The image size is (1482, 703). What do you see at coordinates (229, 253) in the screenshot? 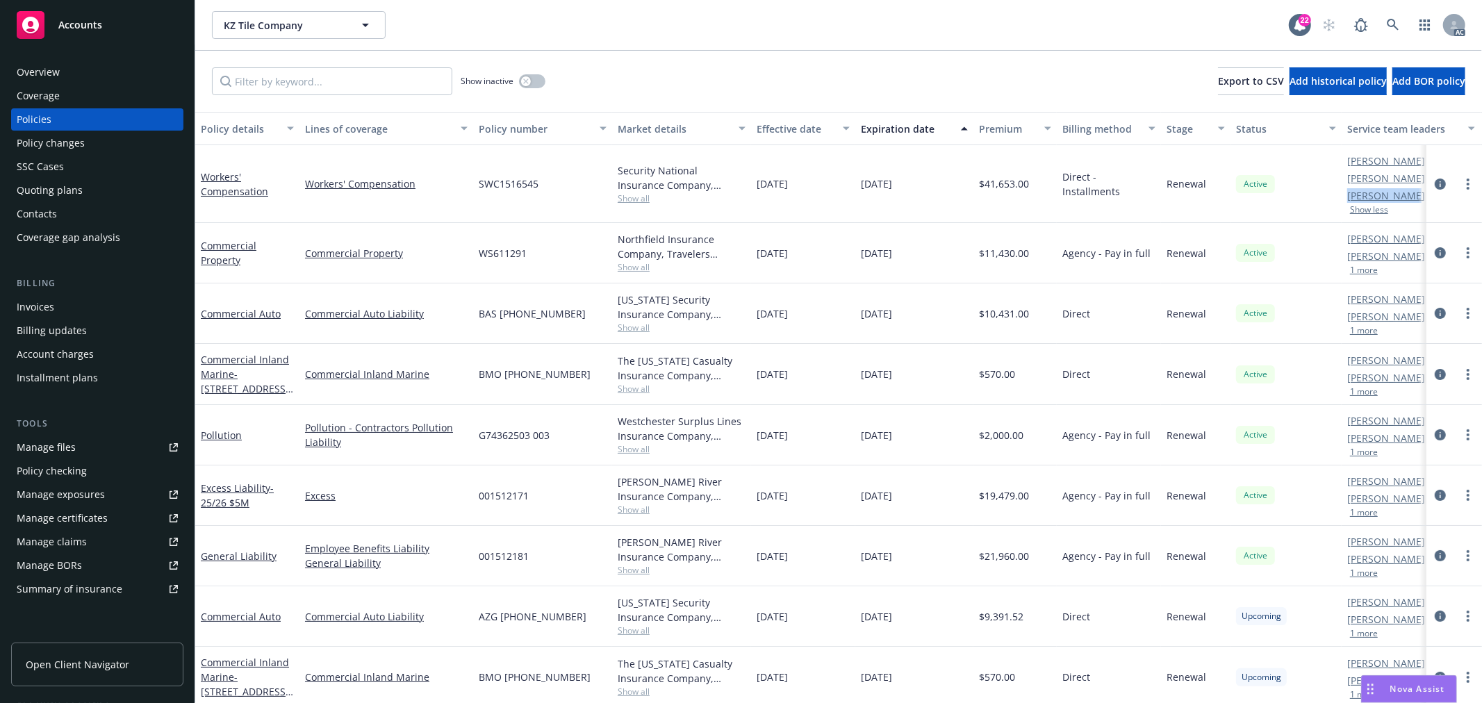
I see `a: Commercial Property` at bounding box center [229, 253].